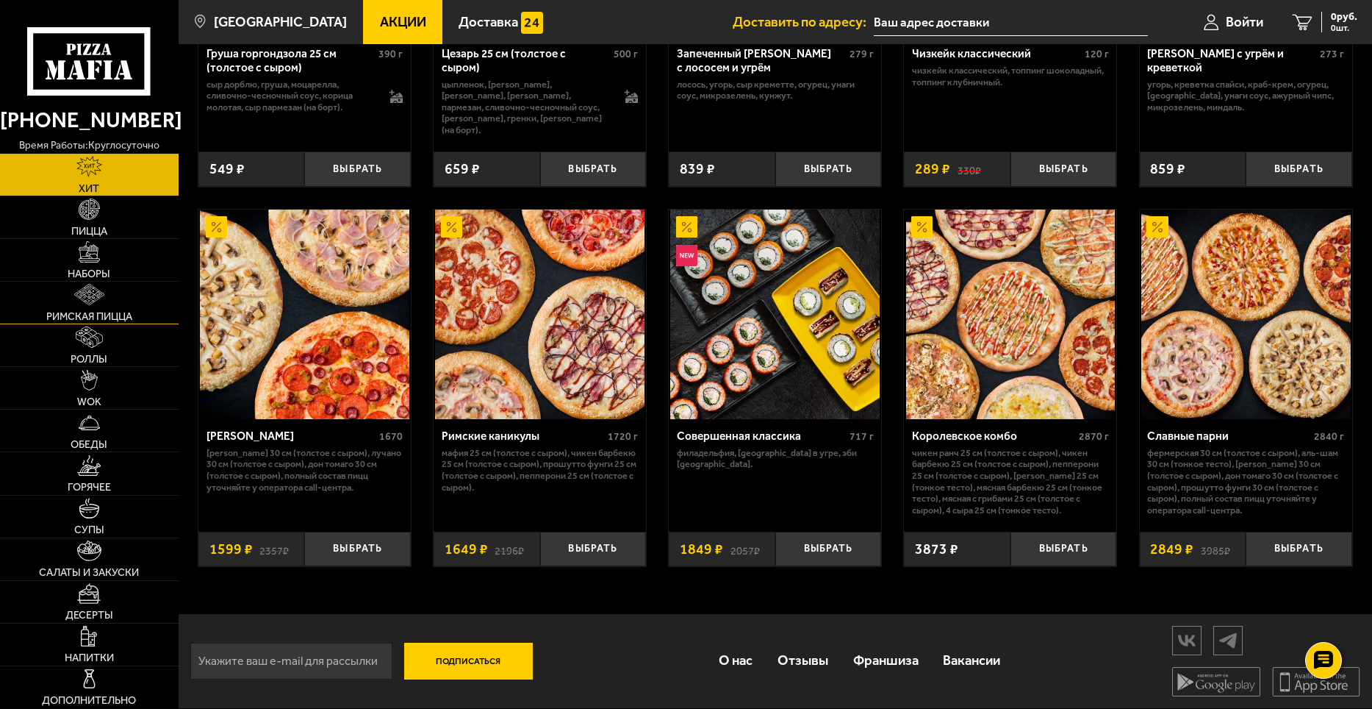  I want to click on span: Салаты и закуски, so click(89, 572).